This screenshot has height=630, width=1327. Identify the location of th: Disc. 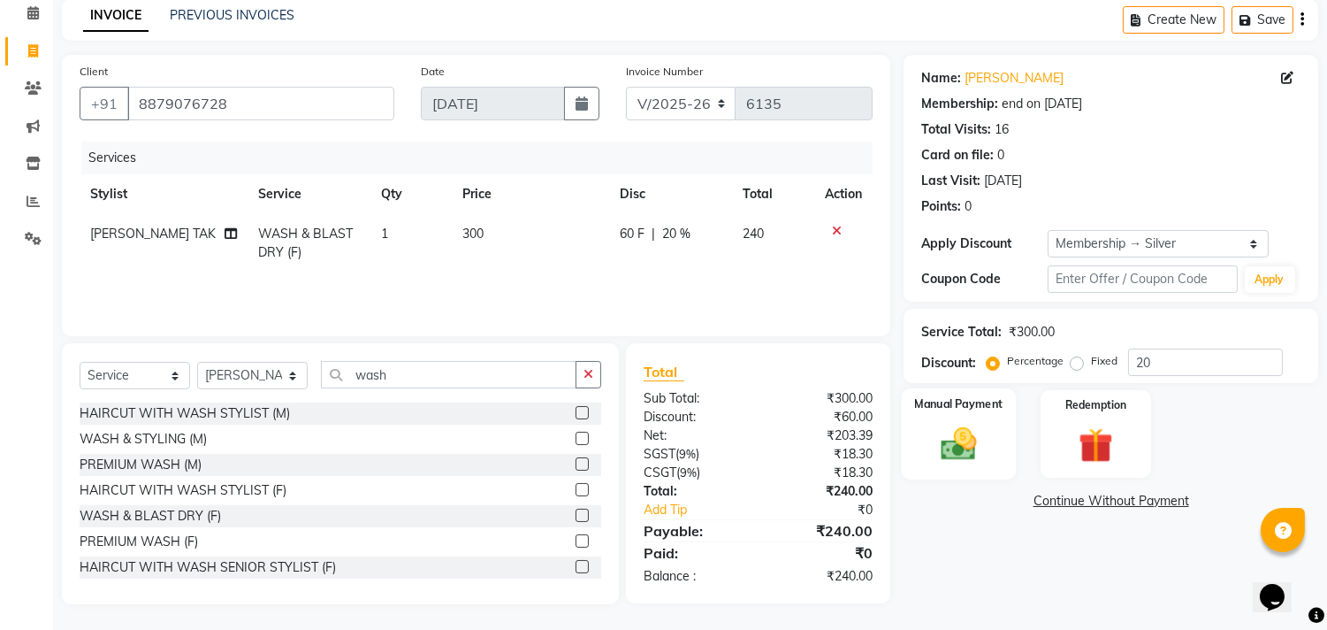
(670, 194).